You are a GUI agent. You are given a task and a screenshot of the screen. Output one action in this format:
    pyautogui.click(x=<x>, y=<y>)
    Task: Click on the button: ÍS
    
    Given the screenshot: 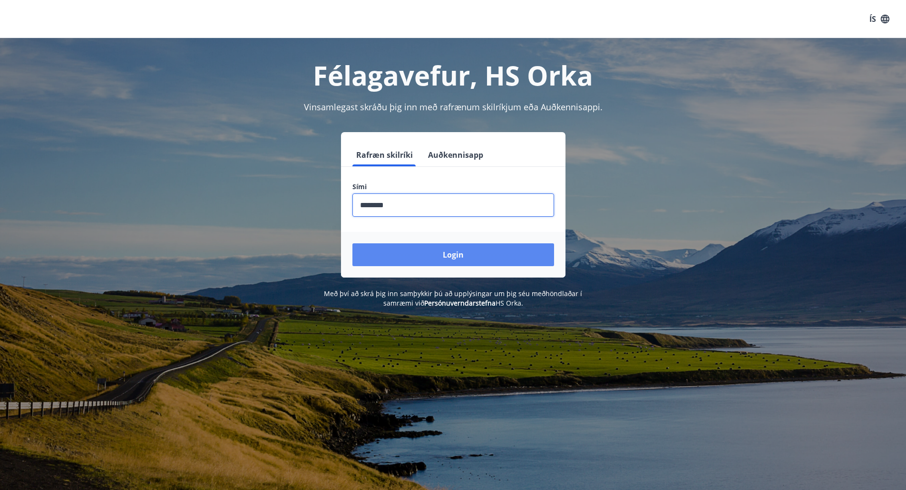 What is the action you would take?
    pyautogui.click(x=880, y=19)
    